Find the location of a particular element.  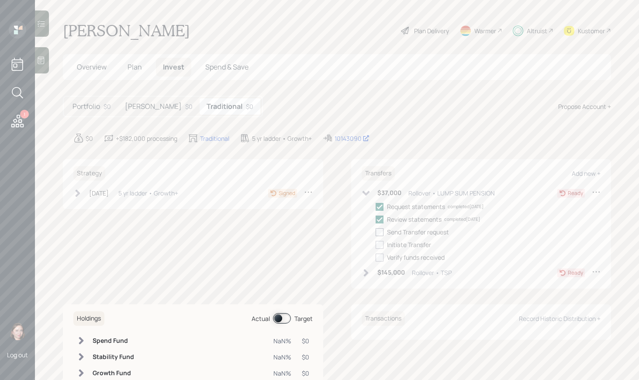

div: Kustomer is located at coordinates (592, 31).